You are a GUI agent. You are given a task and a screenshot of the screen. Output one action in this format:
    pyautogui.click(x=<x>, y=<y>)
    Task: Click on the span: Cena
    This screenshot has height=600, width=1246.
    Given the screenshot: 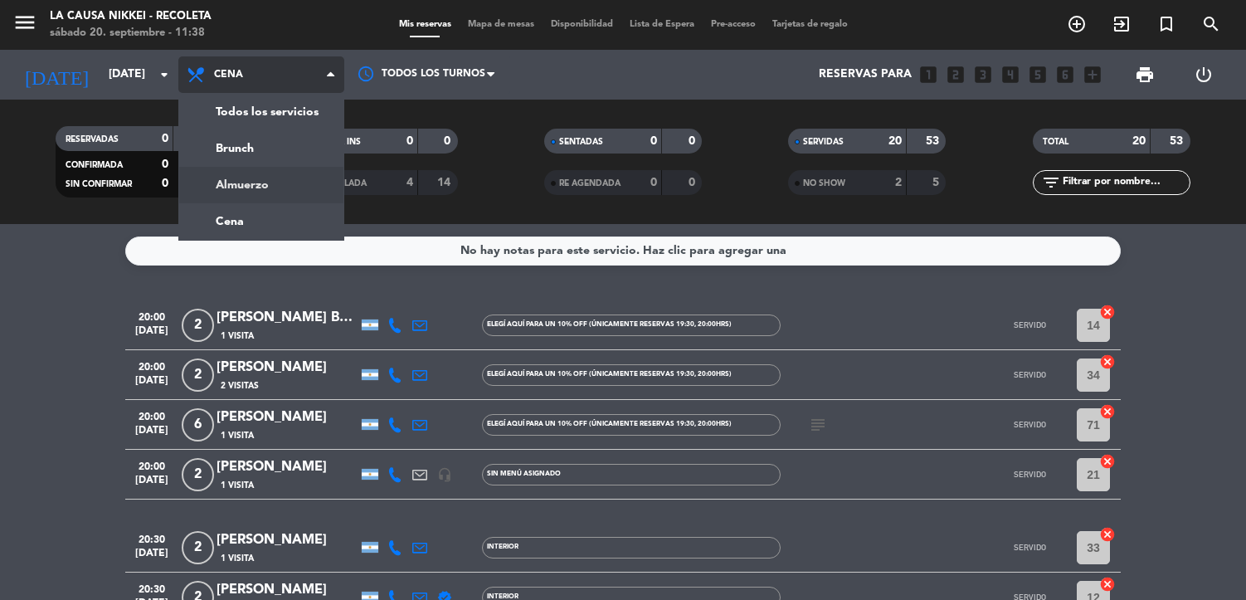 What is the action you would take?
    pyautogui.click(x=228, y=75)
    